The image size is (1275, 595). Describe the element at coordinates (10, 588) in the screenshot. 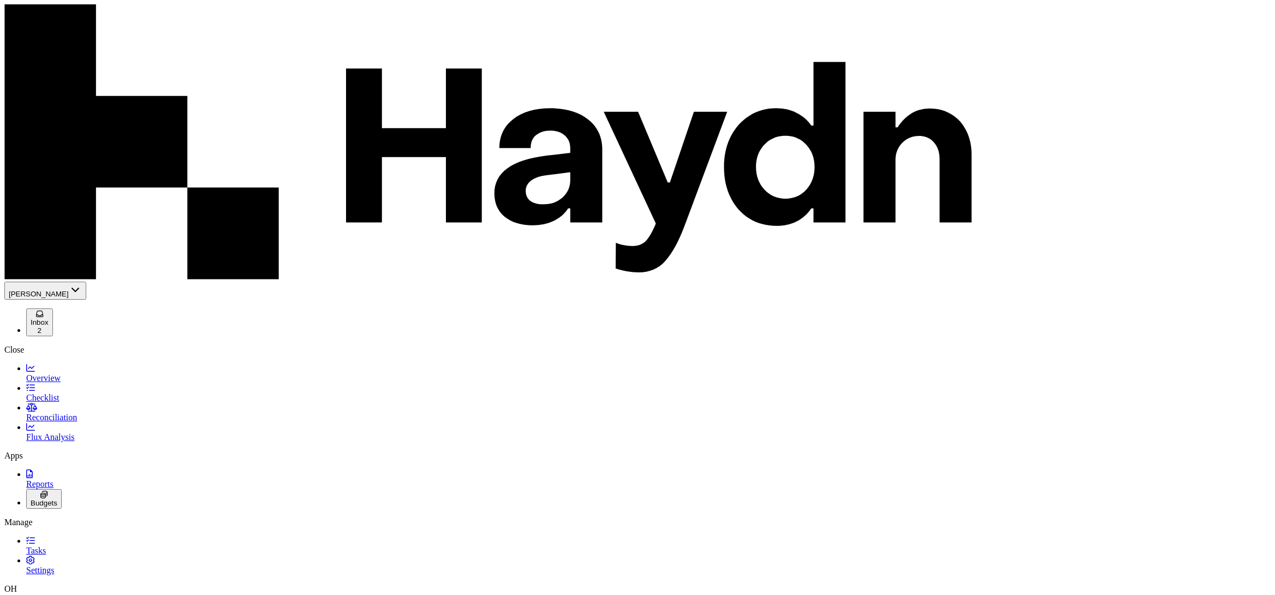

I see `span: OH` at that location.